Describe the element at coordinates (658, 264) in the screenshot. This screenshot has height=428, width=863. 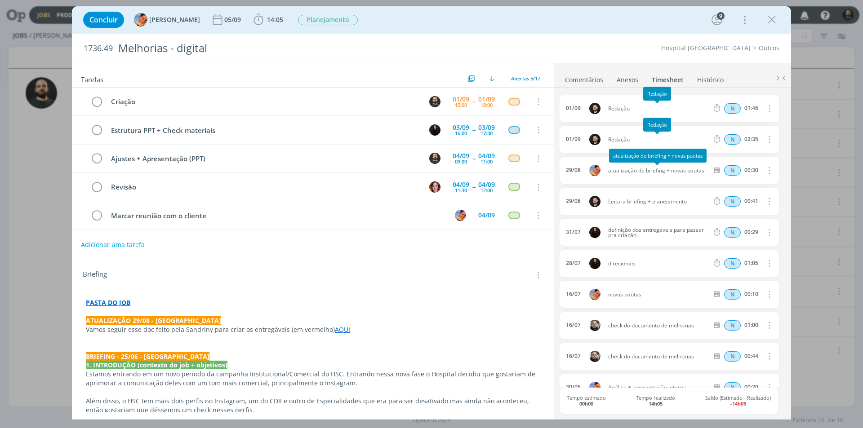
I see `span: direcionais` at that location.